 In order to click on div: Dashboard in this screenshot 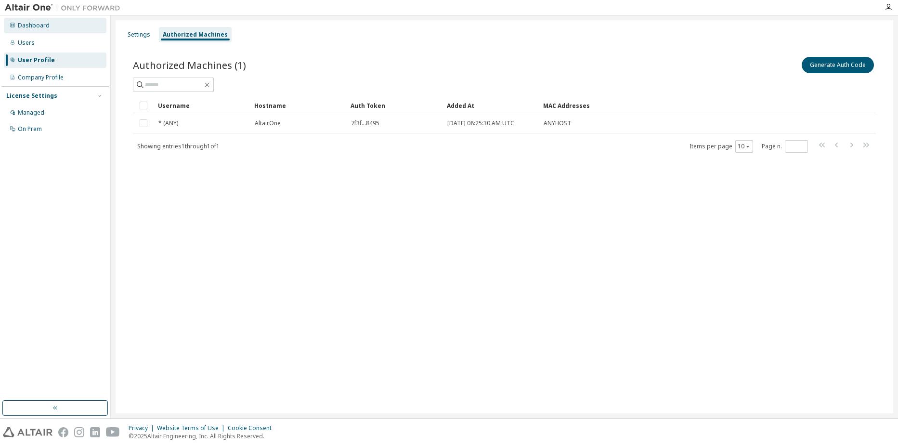, I will do `click(34, 26)`.